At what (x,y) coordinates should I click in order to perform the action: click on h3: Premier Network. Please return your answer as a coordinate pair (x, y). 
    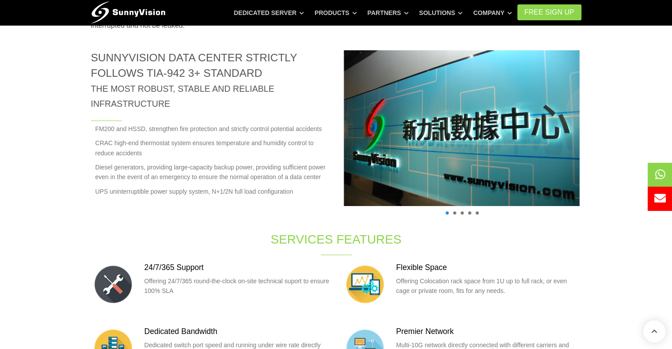
    Looking at the image, I should click on (488, 332).